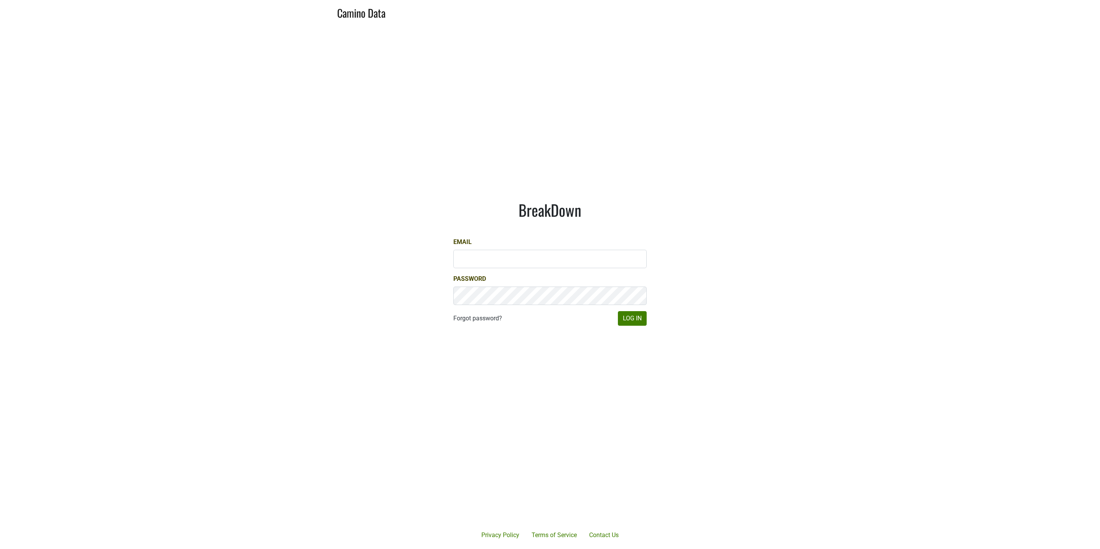 The width and height of the screenshot is (1100, 549). What do you see at coordinates (554, 535) in the screenshot?
I see `a: Terms of Service` at bounding box center [554, 535].